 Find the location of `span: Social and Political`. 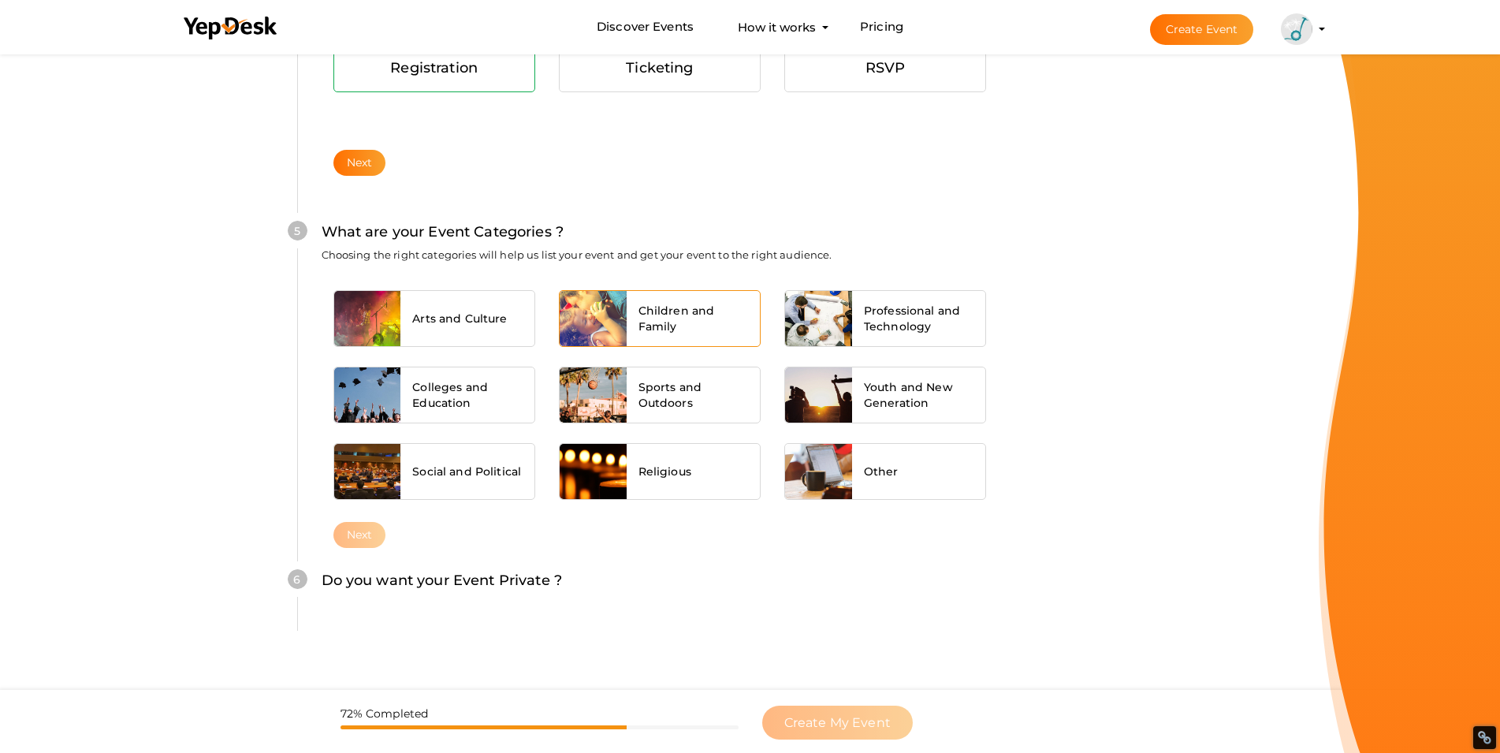

span: Social and Political is located at coordinates (467, 471).